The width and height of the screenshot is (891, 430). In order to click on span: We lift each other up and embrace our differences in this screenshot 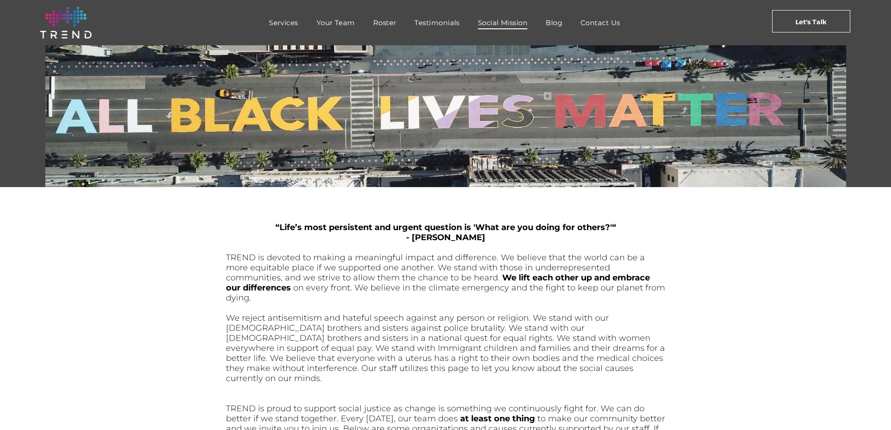, I will do `click(438, 283)`.